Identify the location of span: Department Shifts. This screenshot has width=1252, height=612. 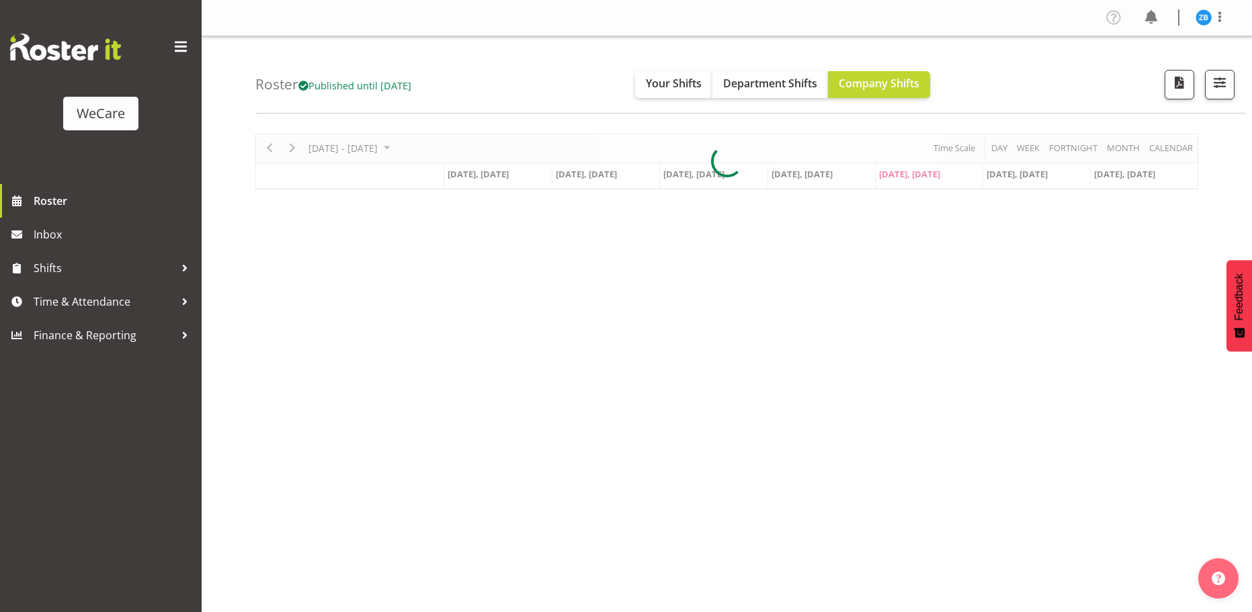
(770, 83).